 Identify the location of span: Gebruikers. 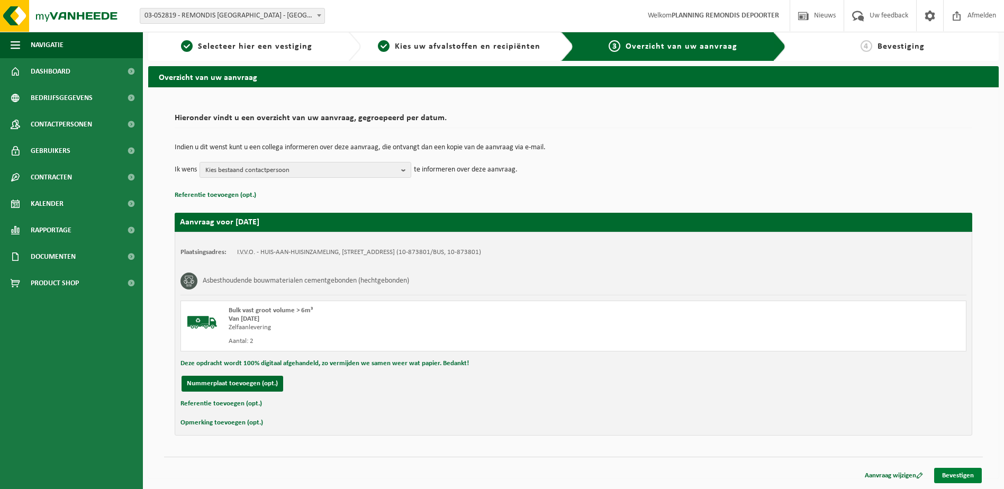
(50, 151).